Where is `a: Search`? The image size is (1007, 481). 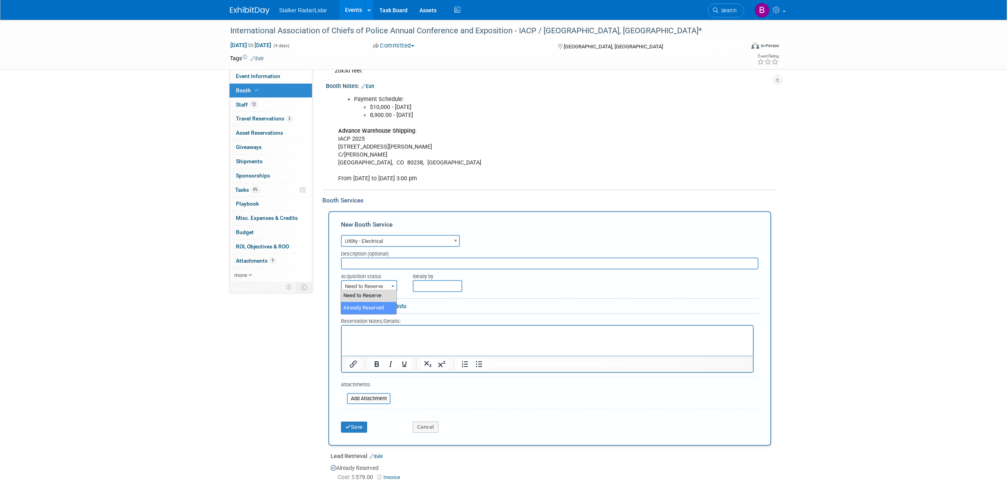
a: Search is located at coordinates (726, 10).